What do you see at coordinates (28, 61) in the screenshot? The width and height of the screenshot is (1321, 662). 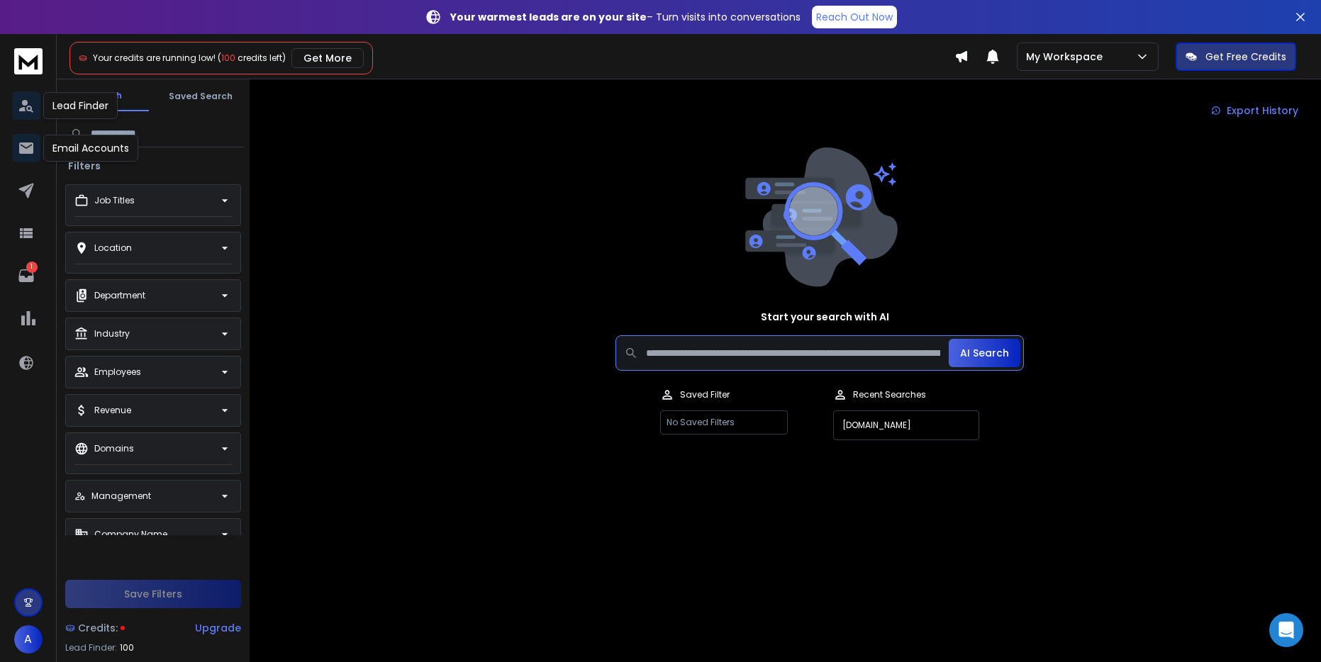 I see `img: logo` at bounding box center [28, 61].